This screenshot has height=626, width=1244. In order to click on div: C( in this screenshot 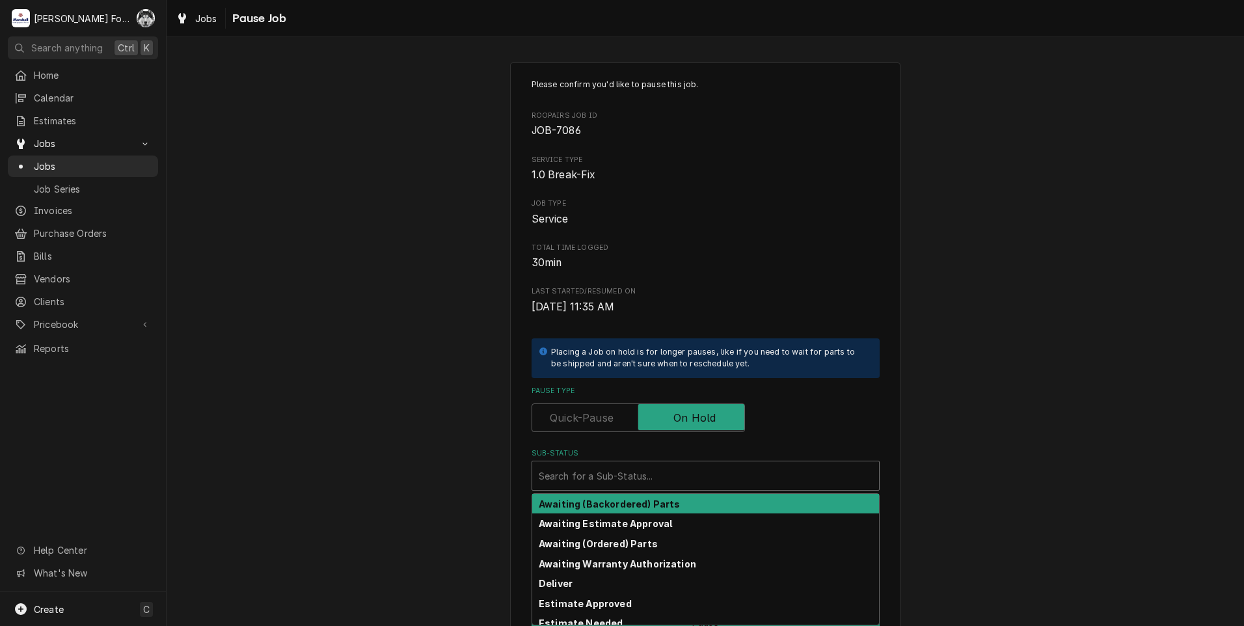, I will do `click(146, 18)`.